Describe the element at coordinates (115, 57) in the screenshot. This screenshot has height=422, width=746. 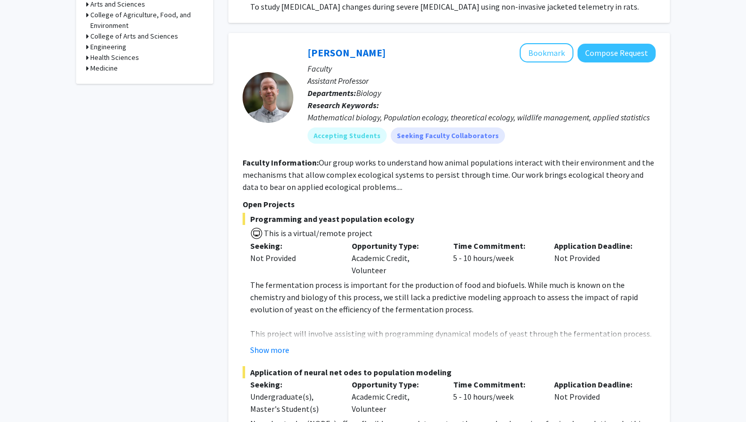
I see `h3: Health Sciences` at that location.